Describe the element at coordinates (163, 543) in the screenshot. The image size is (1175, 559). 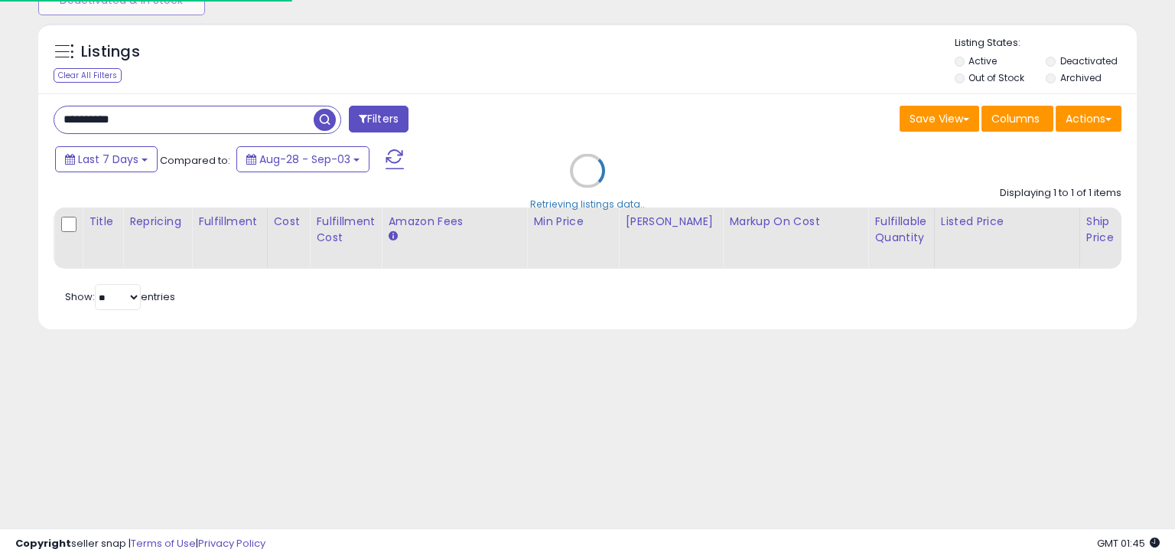
I see `a: Terms of Use` at that location.